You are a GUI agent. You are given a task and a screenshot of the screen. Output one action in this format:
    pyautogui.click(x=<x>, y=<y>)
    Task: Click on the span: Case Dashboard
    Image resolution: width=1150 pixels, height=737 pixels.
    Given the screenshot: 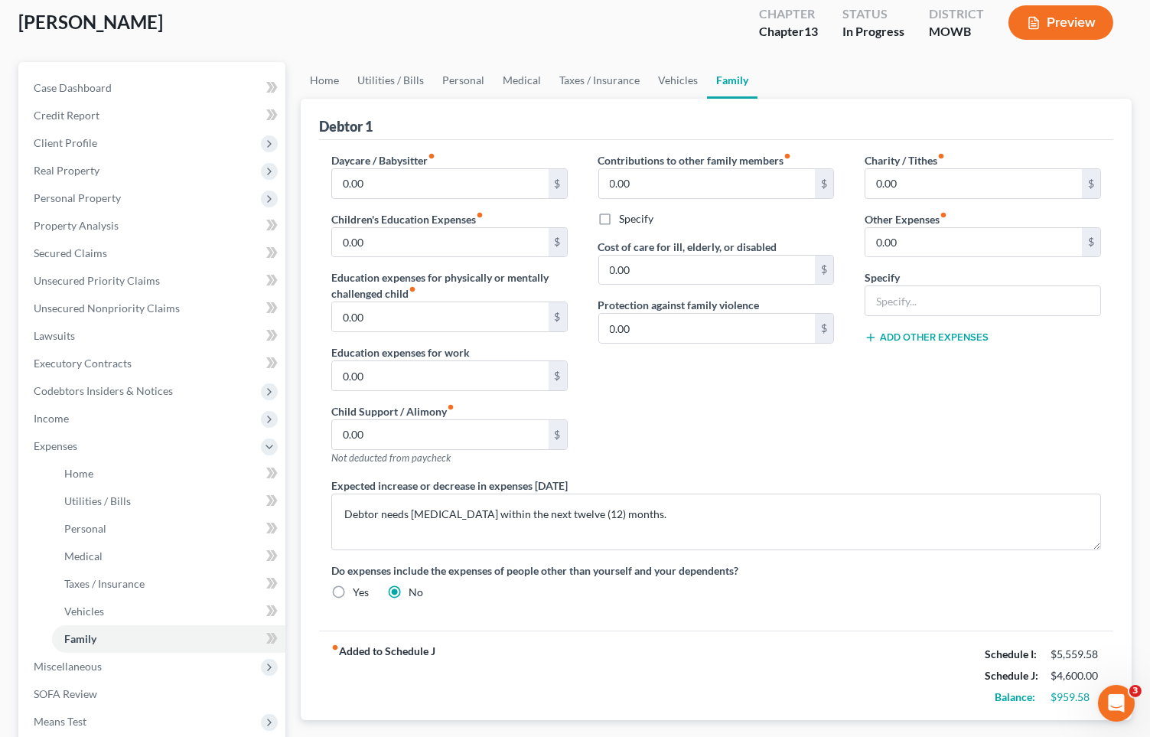 What is the action you would take?
    pyautogui.click(x=73, y=87)
    